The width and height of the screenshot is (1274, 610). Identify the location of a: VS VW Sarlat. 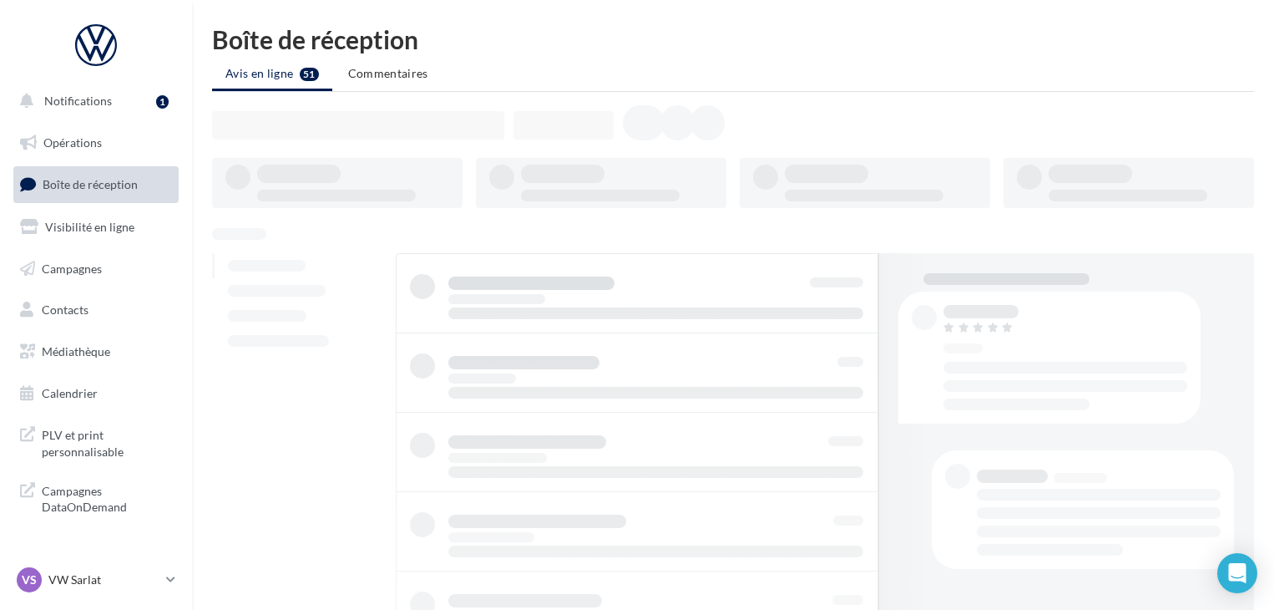
(96, 580).